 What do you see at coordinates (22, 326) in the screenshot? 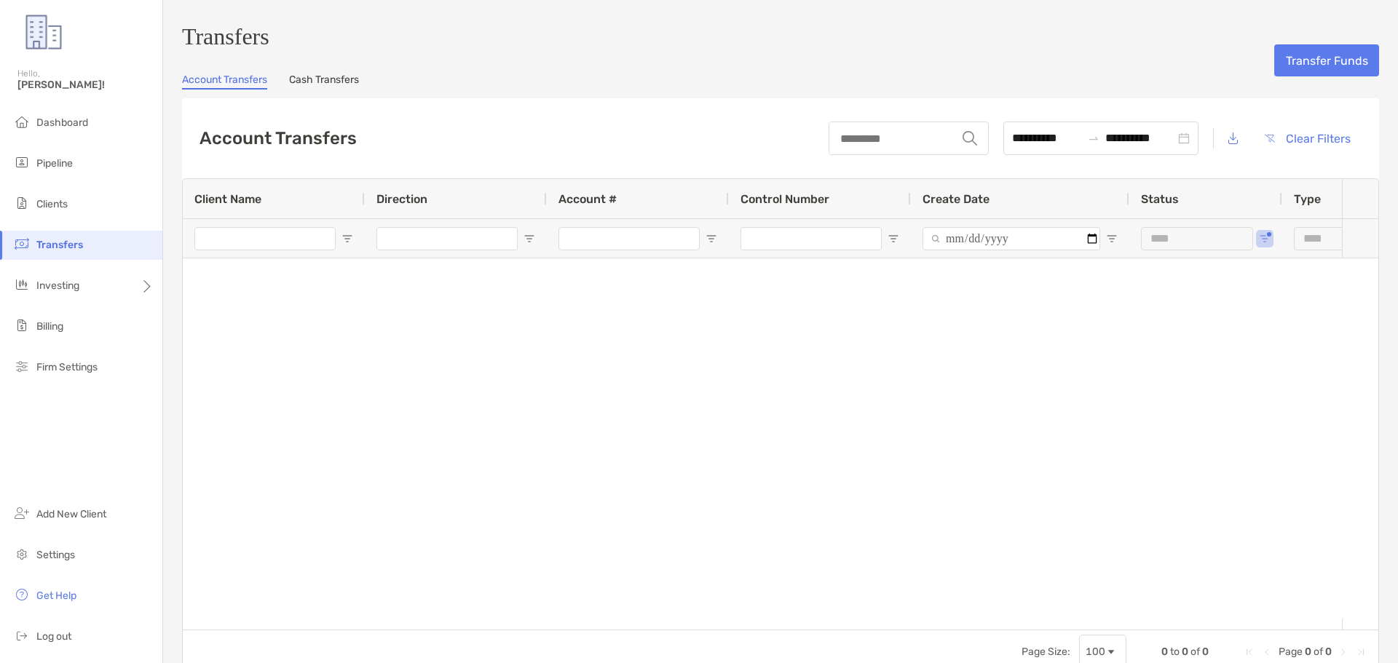
I see `img: billing icon` at bounding box center [22, 326].